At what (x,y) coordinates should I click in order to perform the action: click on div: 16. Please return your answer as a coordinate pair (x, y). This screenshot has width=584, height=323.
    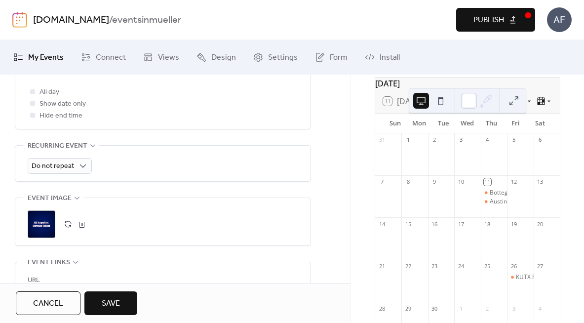
    Looking at the image, I should click on (435, 224).